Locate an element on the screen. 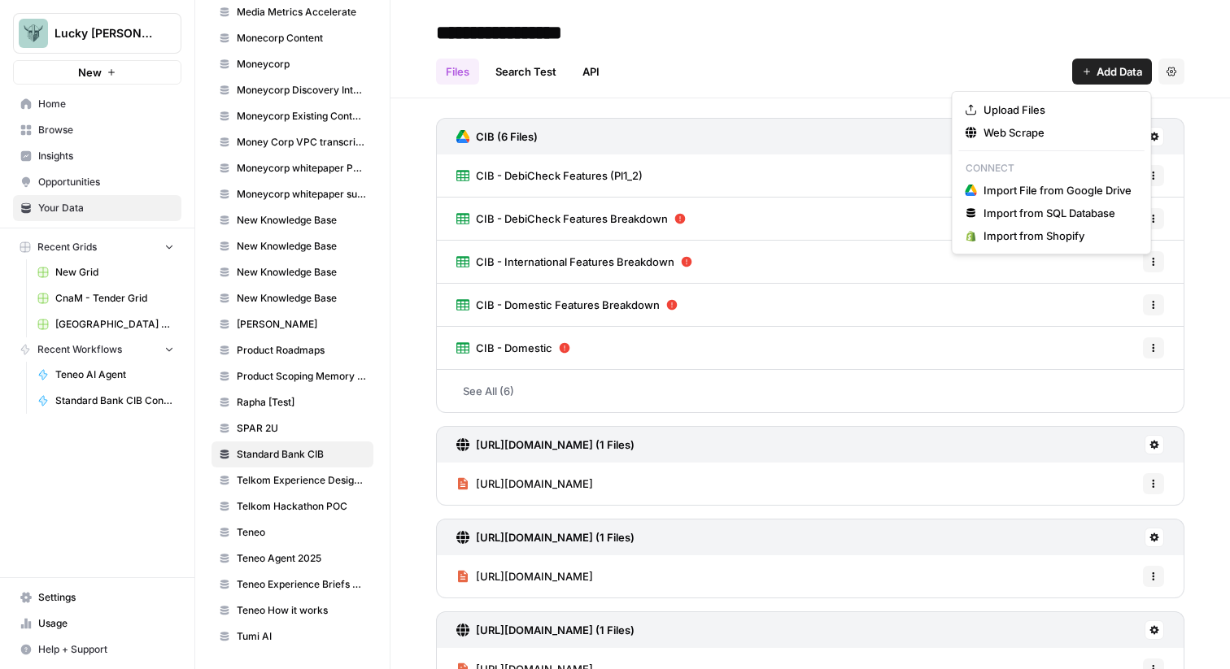  span: Moneycorp whitepaper Payroll is located at coordinates (301, 168).